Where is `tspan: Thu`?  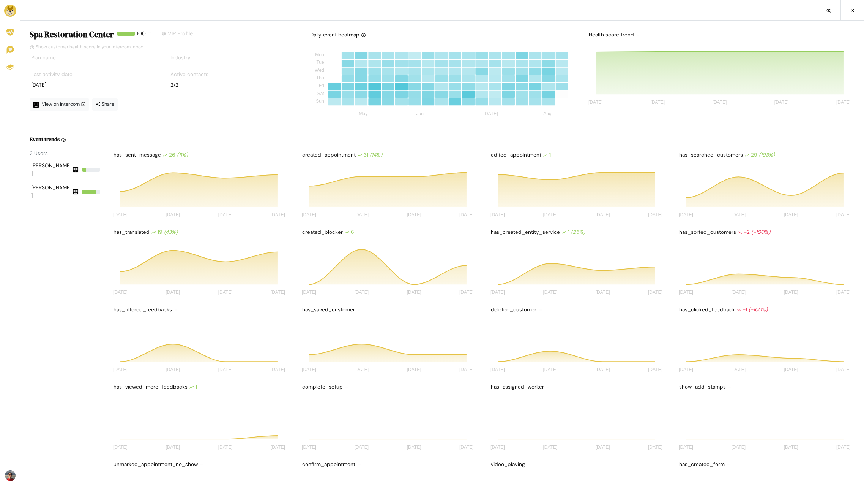
tspan: Thu is located at coordinates (320, 78).